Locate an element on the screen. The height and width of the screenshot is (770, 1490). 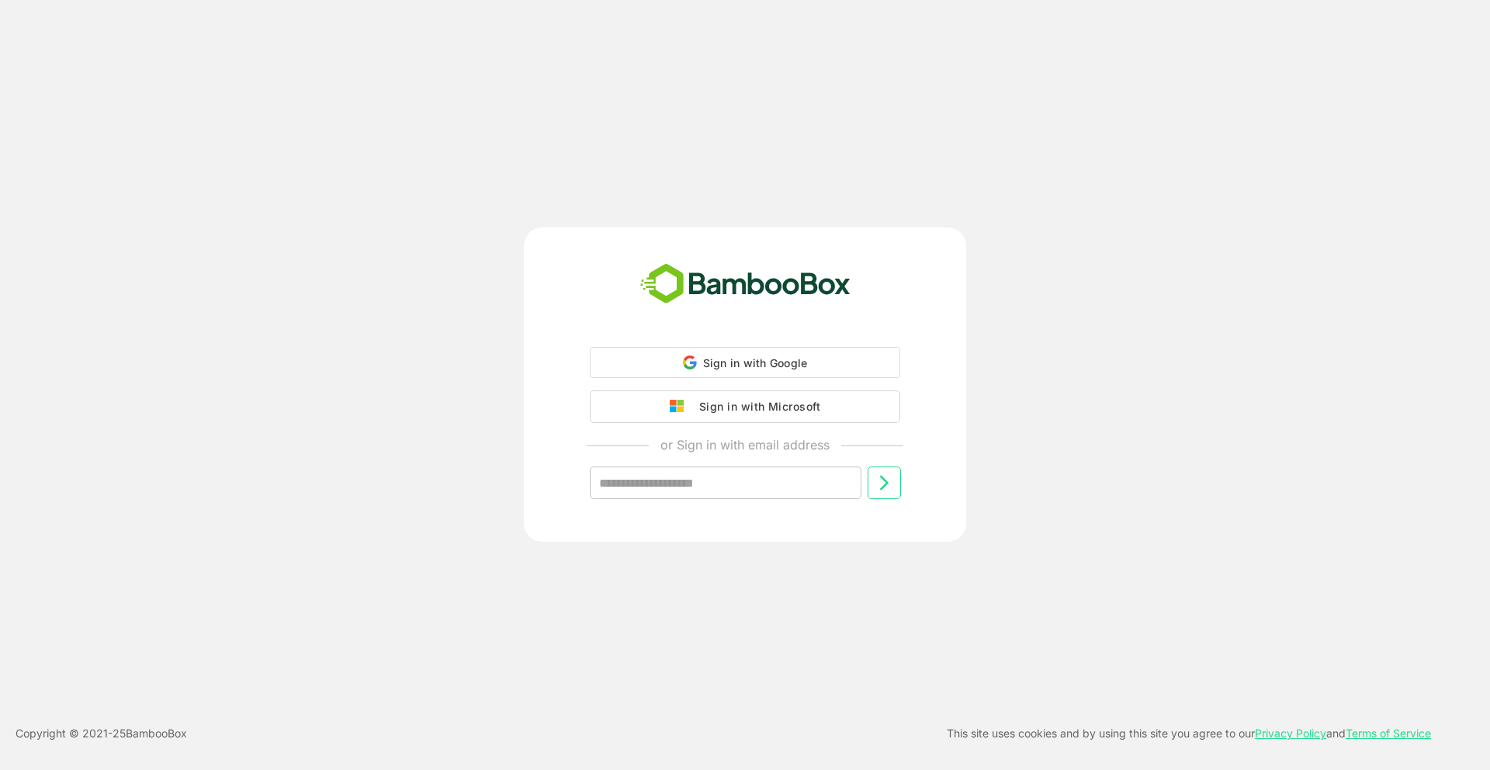
a: Terms of Service is located at coordinates (1388, 732).